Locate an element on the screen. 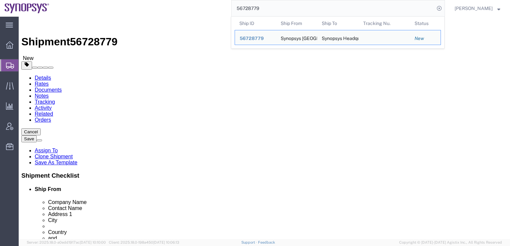 Image resolution: width=510 pixels, height=246 pixels. div: New is located at coordinates (425, 38).